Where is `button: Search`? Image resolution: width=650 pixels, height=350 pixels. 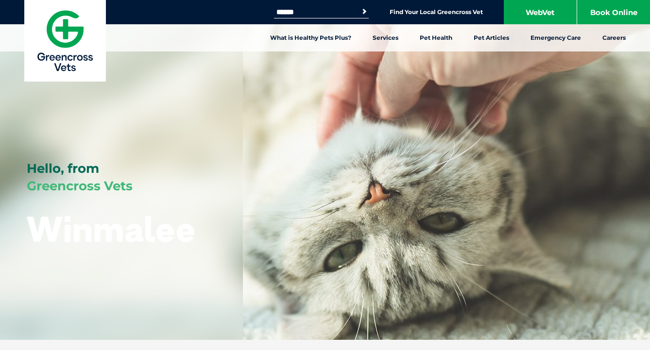 button: Search is located at coordinates (364, 12).